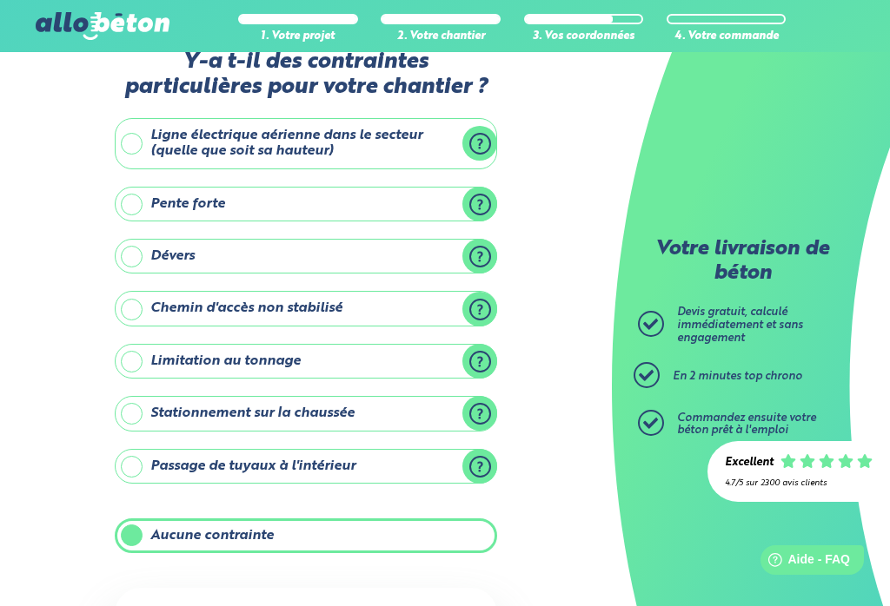 This screenshot has width=890, height=606. I want to click on div: 1. Votre projet, so click(298, 36).